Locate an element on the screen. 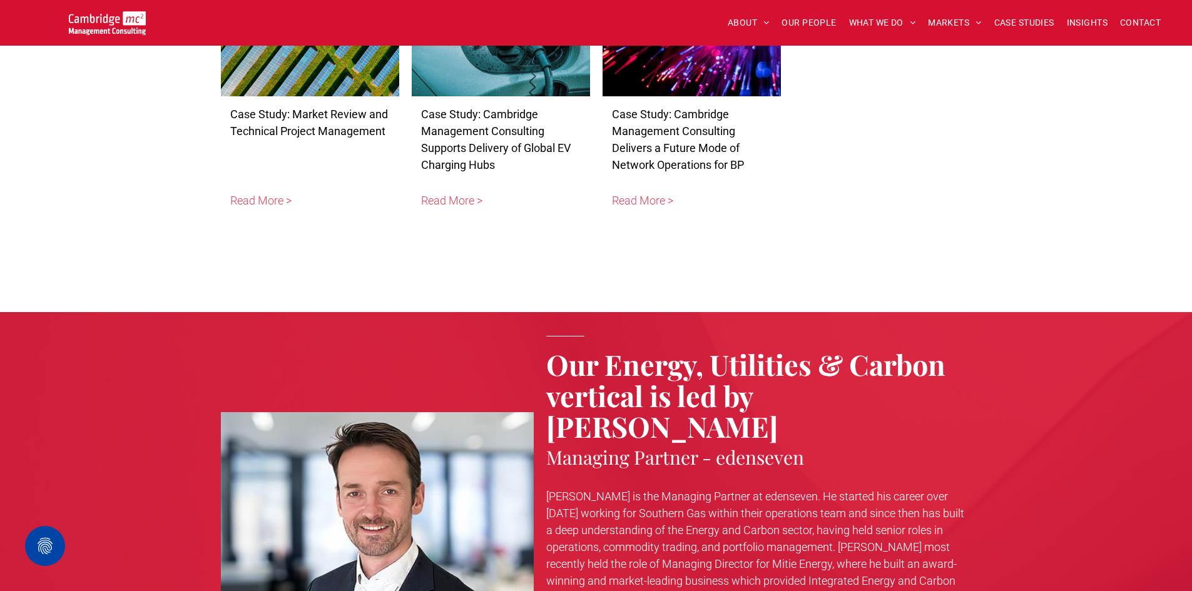 The image size is (1192, 591). a: CONTACT is located at coordinates (1140, 23).